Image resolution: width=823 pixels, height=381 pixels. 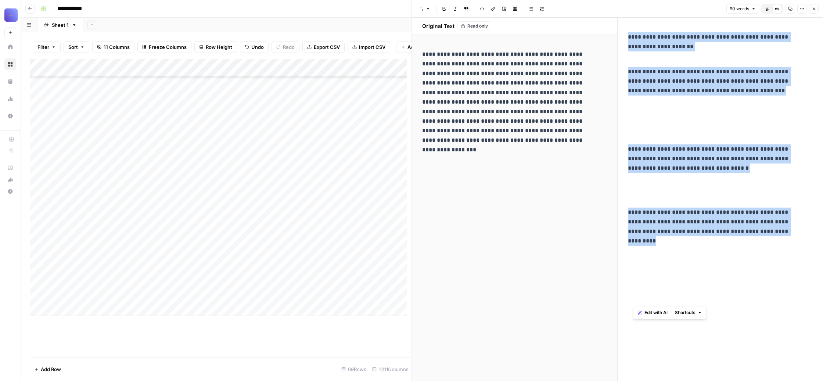 I want to click on button: Sort, so click(x=76, y=47).